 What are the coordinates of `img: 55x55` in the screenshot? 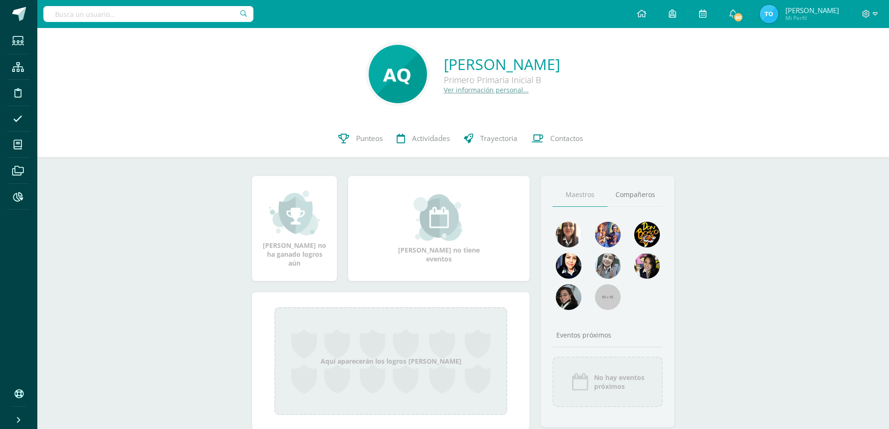 It's located at (608, 297).